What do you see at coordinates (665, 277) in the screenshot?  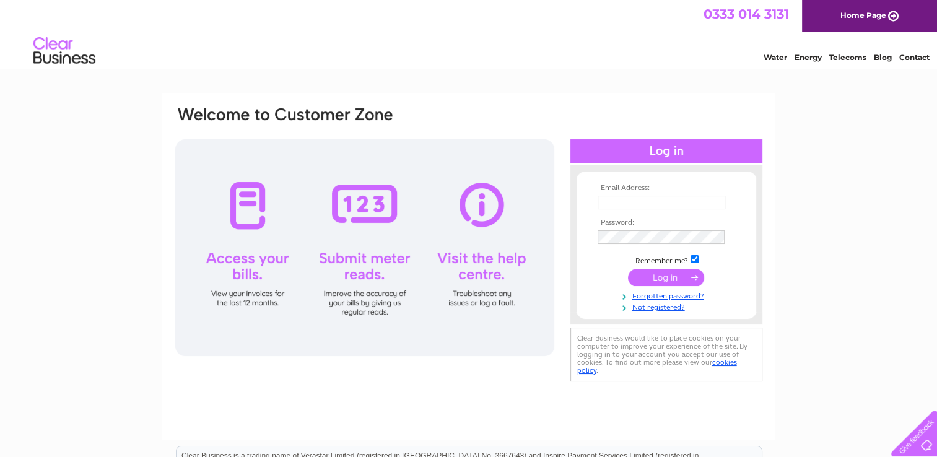 I see `input: Submit` at bounding box center [665, 277].